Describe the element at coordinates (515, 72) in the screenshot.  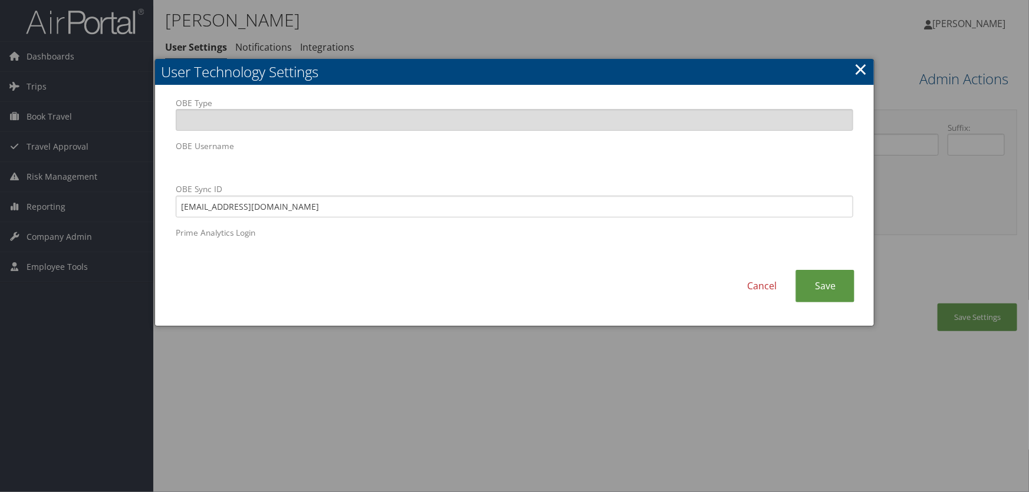
I see `h2: User Technology Settings` at that location.